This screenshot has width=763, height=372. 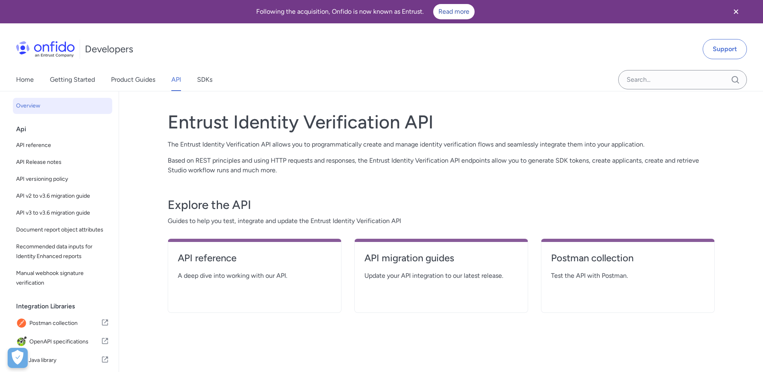 I want to click on span: Test the API with Postman., so click(x=628, y=276).